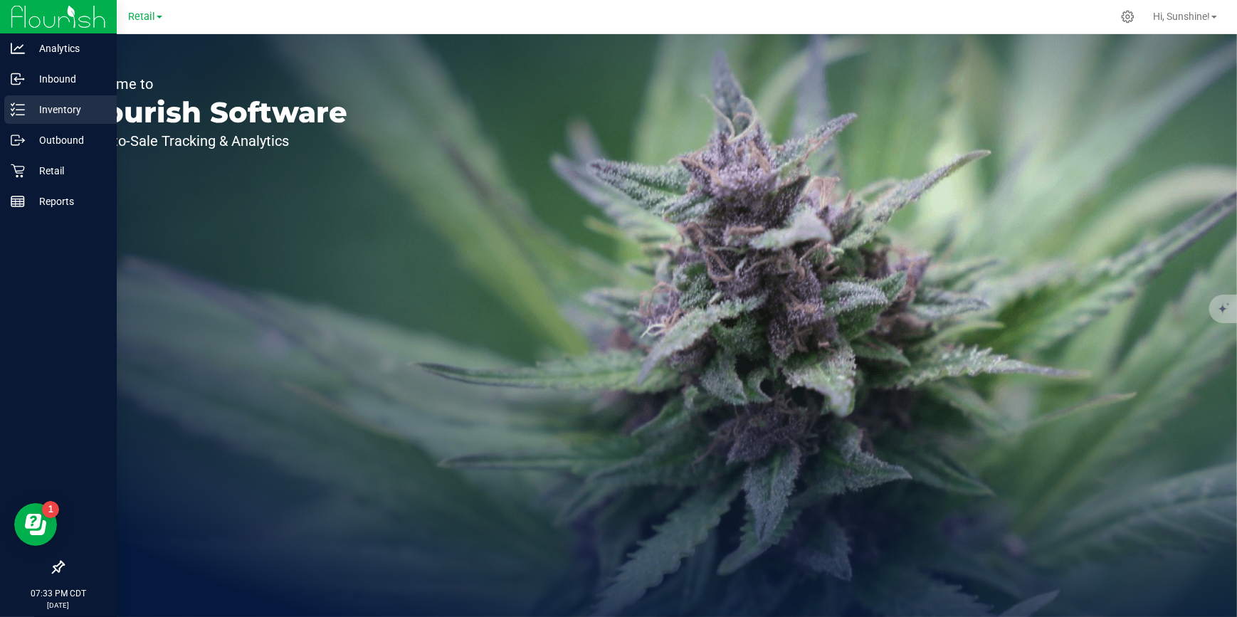 This screenshot has height=617, width=1237. I want to click on p: Reports, so click(68, 201).